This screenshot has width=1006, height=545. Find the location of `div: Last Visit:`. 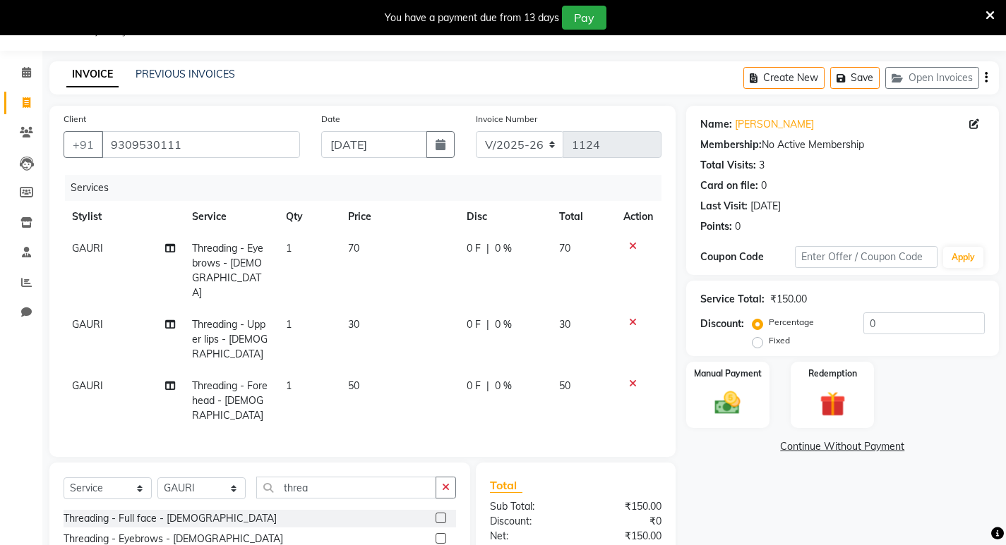

div: Last Visit: is located at coordinates (723, 206).